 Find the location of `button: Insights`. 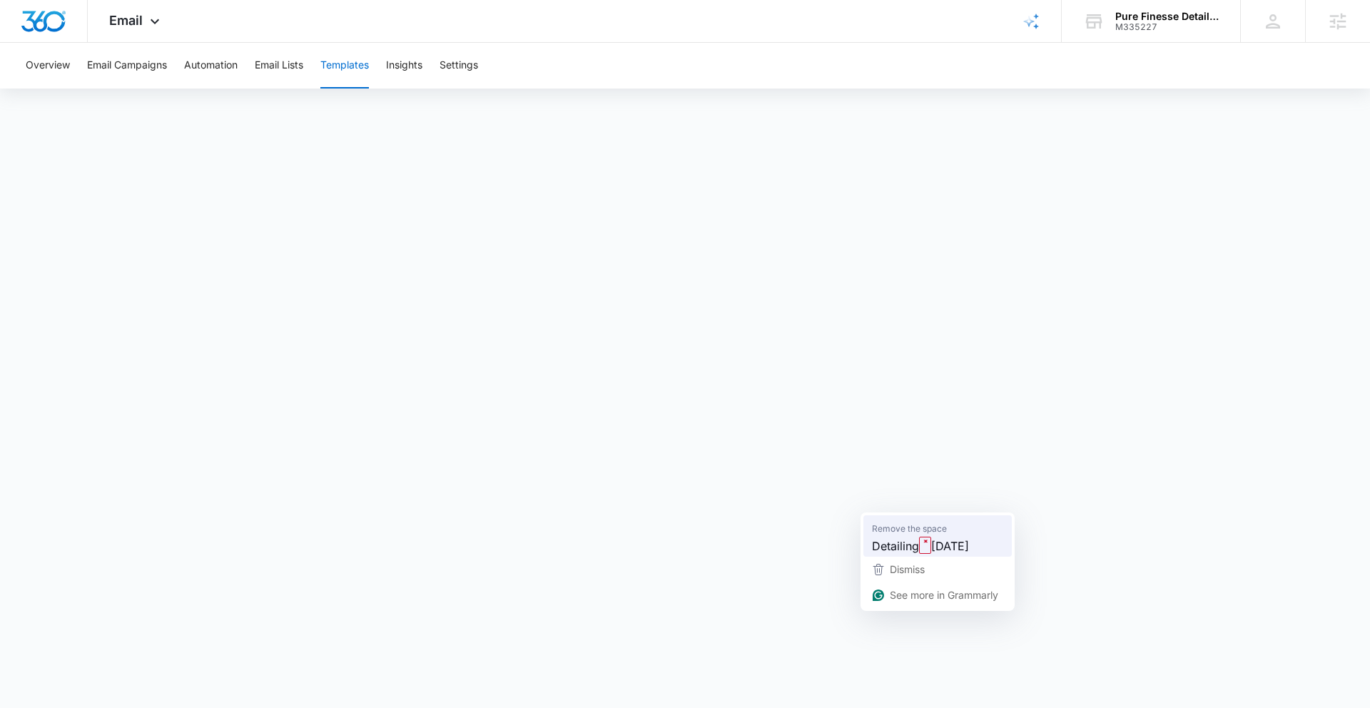

button: Insights is located at coordinates (404, 66).